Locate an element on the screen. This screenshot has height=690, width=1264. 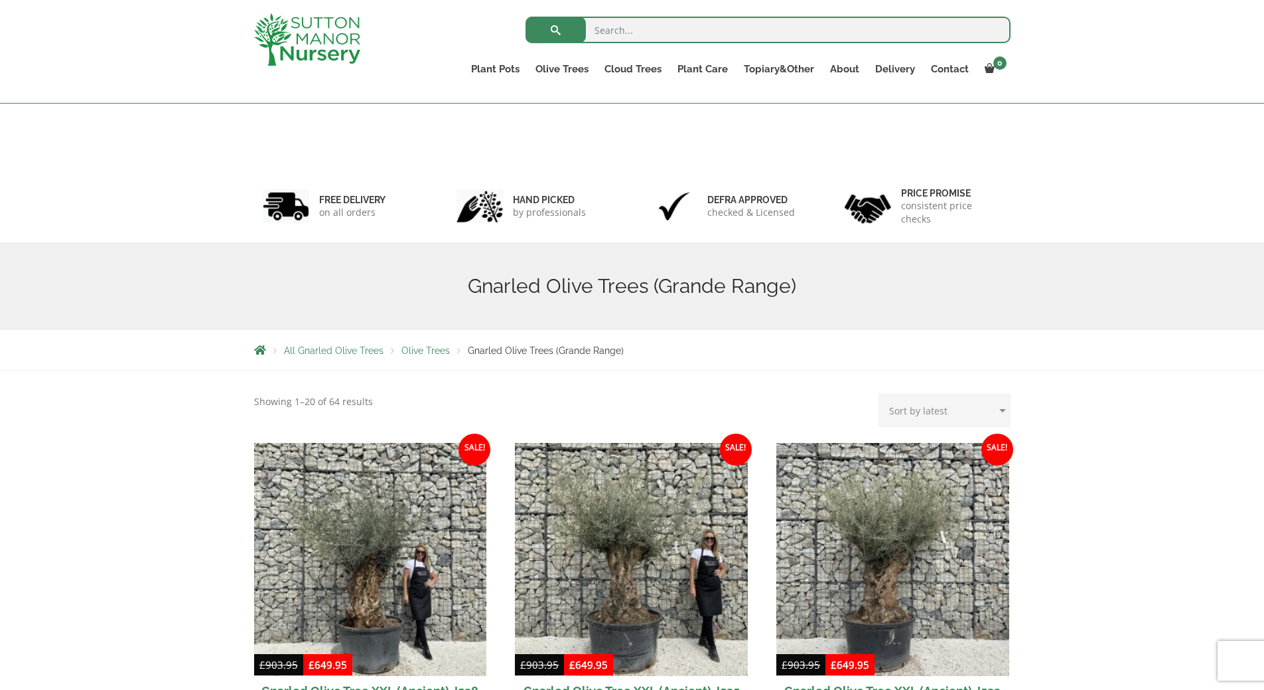
h1: Gnarled Olive Trees (Grande Range) is located at coordinates (633, 286).